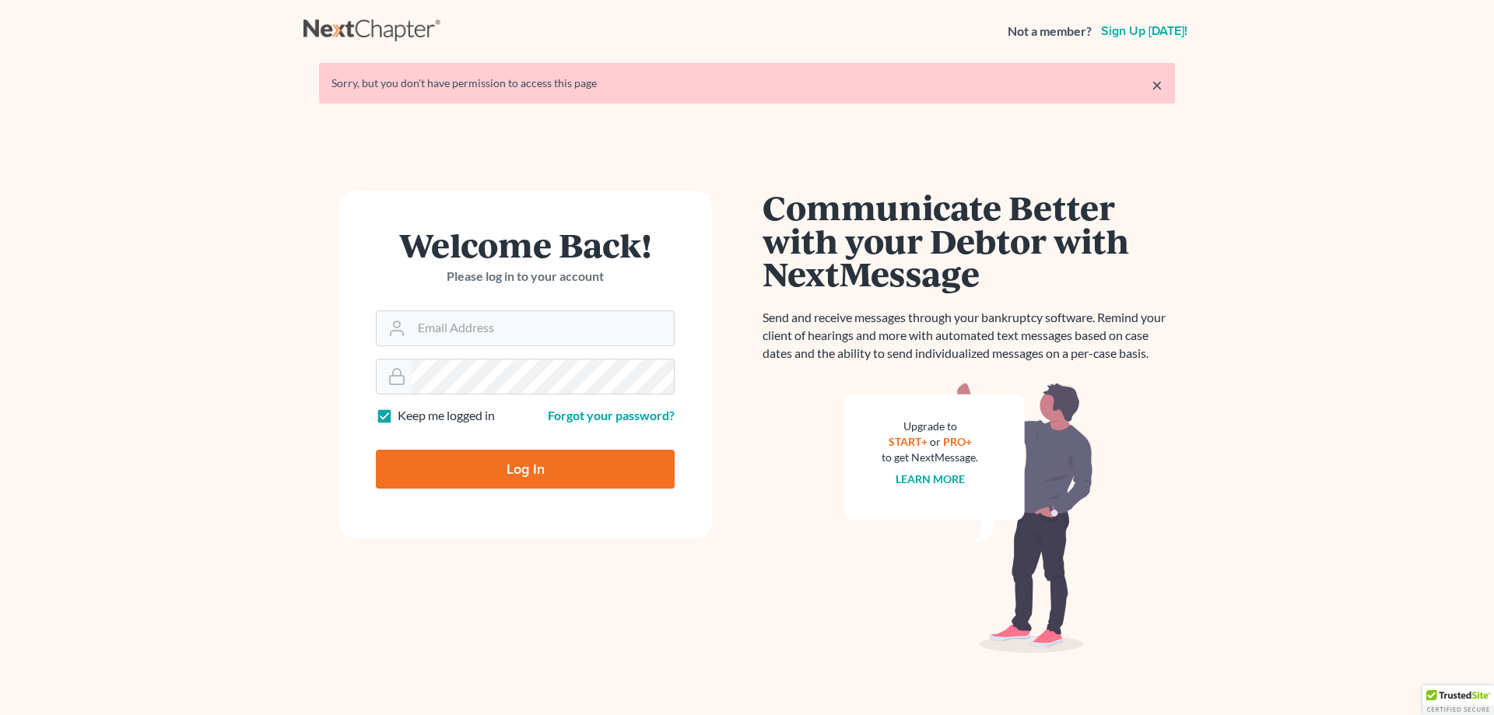 The width and height of the screenshot is (1494, 715). Describe the element at coordinates (908, 441) in the screenshot. I see `a: START+` at that location.